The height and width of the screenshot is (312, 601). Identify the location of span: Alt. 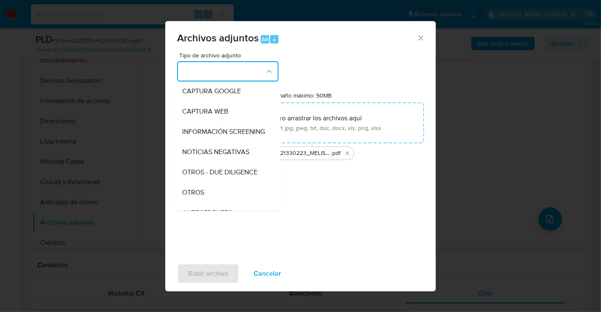
(265, 39).